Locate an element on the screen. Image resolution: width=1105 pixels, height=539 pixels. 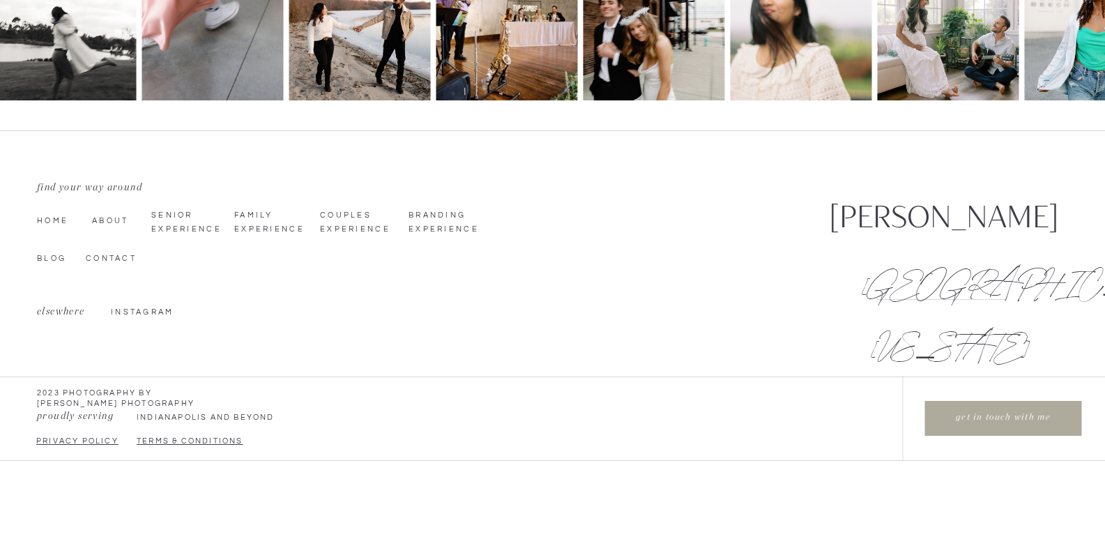
nav: Family Experience is located at coordinates (267, 222).